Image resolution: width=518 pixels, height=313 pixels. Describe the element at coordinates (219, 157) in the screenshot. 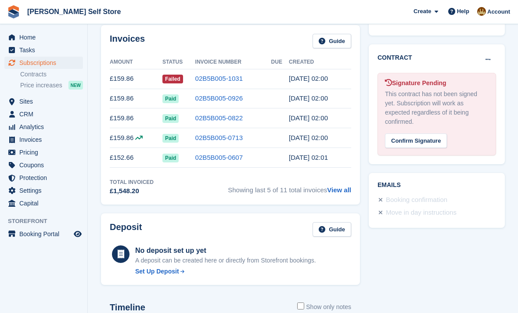

I see `a: 02B5B005-0607` at that location.